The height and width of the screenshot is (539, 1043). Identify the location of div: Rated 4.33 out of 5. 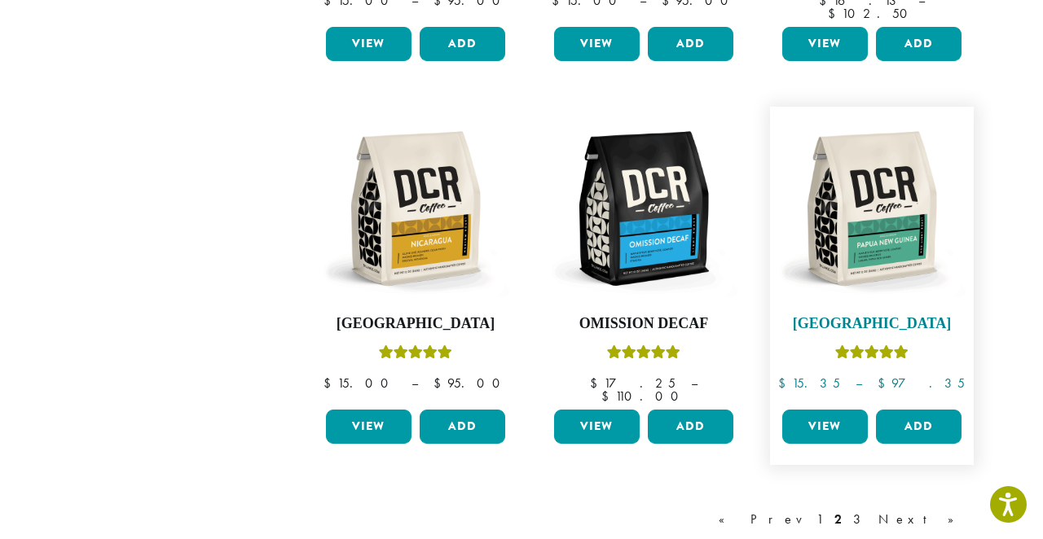
(644, 355).